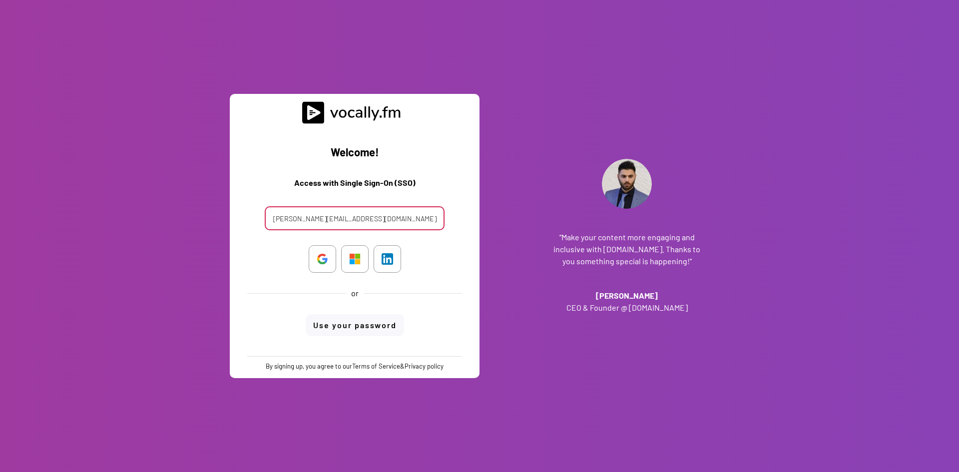  I want to click on img: Microsoft_logo.svg, so click(355, 259).